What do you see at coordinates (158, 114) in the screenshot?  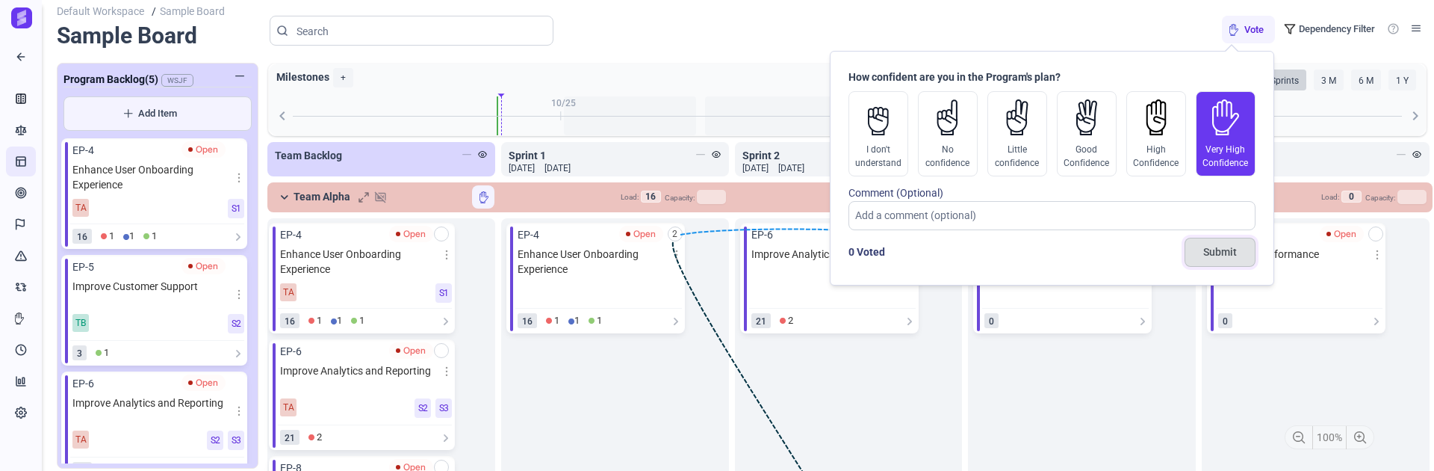 I see `span: Add Item` at bounding box center [158, 114].